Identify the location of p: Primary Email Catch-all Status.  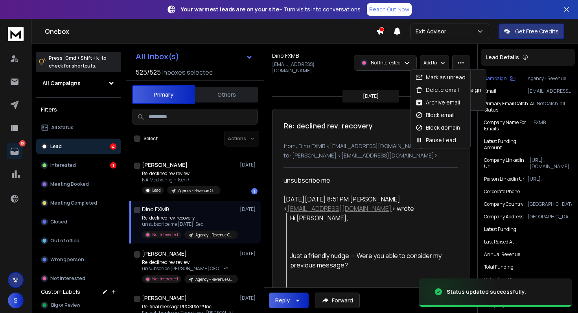
(511, 107).